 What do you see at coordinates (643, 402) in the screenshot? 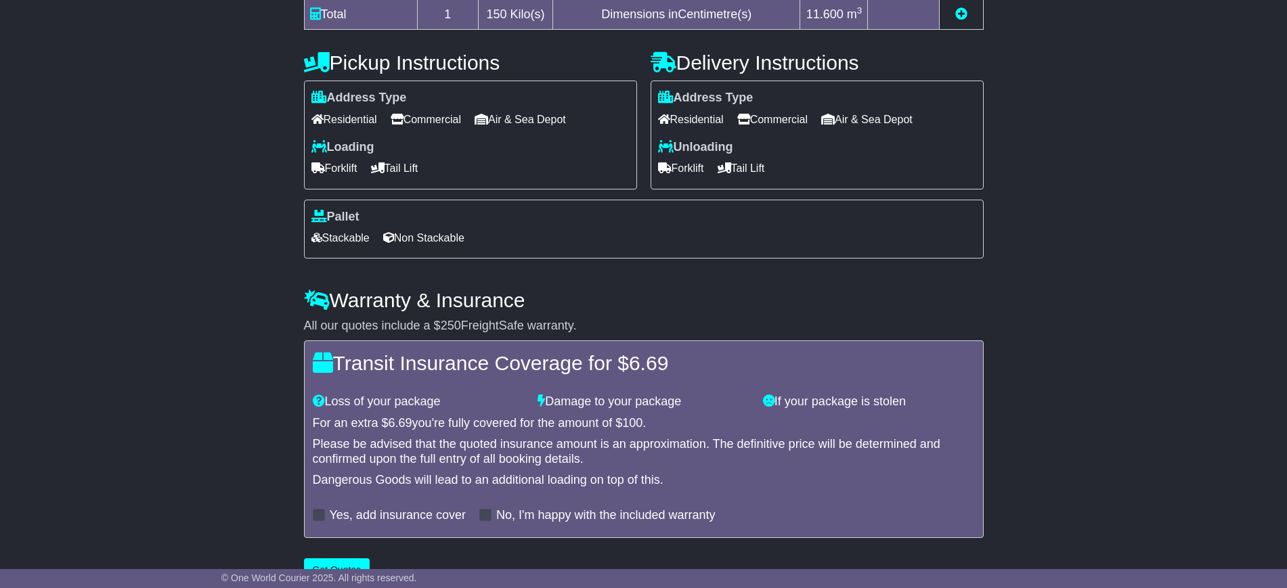
I see `div: Damage to your package` at bounding box center [643, 402].